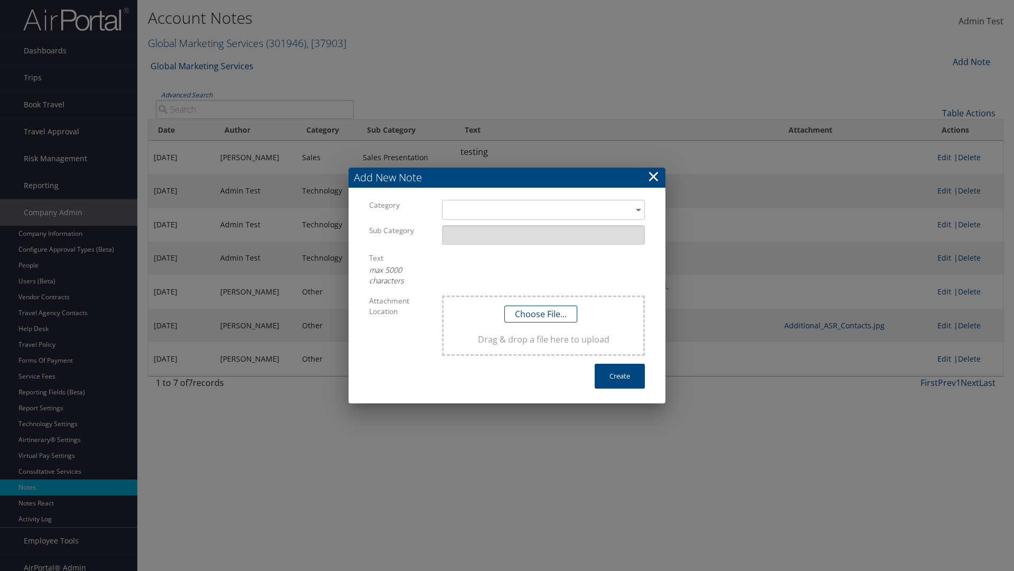 The width and height of the screenshot is (1014, 571). What do you see at coordinates (398, 258) in the screenshot?
I see `label: Text` at bounding box center [398, 258].